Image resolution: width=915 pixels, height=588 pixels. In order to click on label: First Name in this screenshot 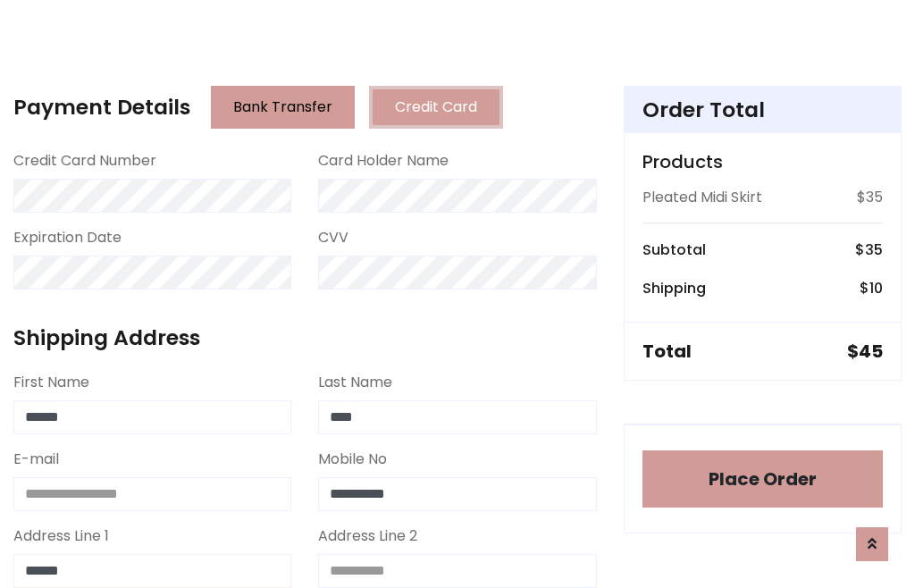, I will do `click(51, 383)`.